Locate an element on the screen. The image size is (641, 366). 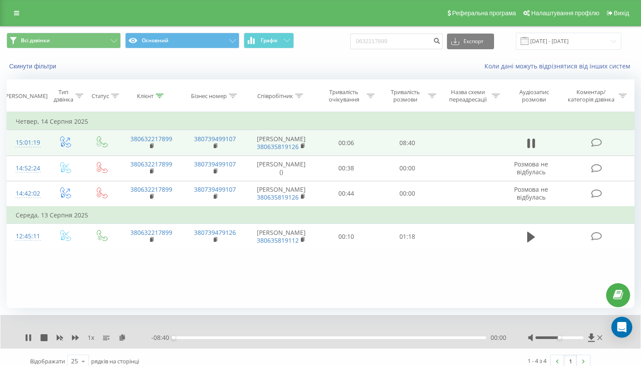
div: Open Intercom Messenger is located at coordinates (622, 327).